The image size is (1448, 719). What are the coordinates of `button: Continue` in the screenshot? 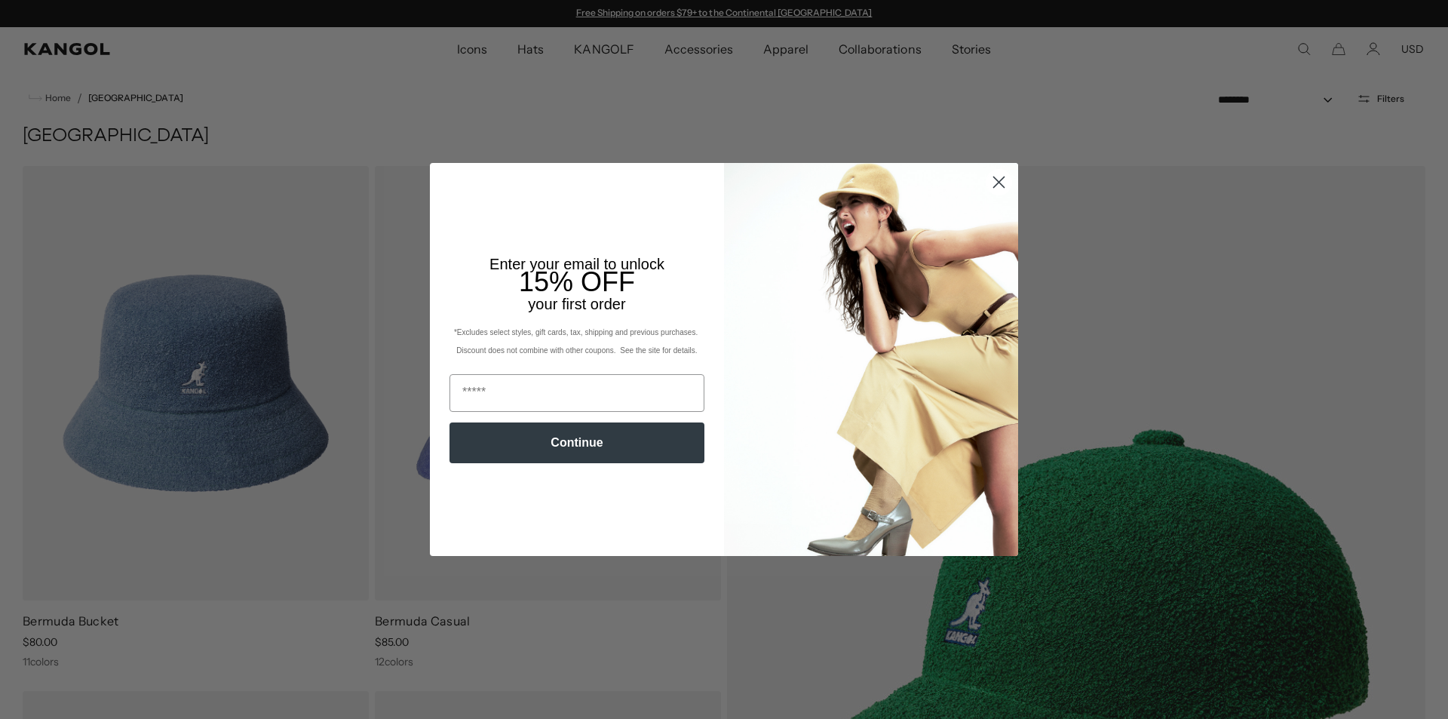 It's located at (577, 443).